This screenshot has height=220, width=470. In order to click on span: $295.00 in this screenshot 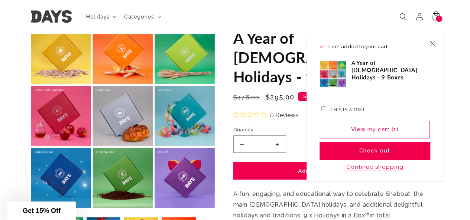, I will do `click(280, 97)`.